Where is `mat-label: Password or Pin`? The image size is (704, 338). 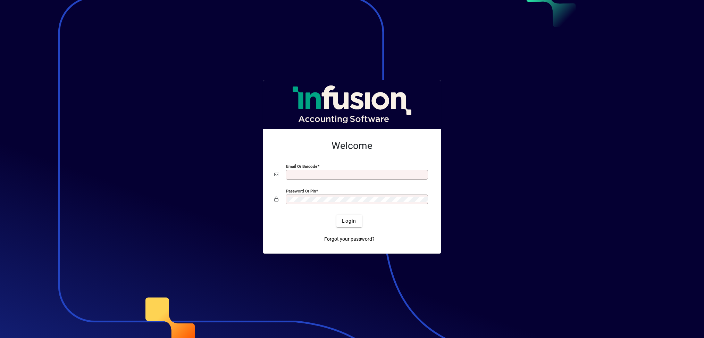
mat-label: Password or Pin is located at coordinates (301, 191).